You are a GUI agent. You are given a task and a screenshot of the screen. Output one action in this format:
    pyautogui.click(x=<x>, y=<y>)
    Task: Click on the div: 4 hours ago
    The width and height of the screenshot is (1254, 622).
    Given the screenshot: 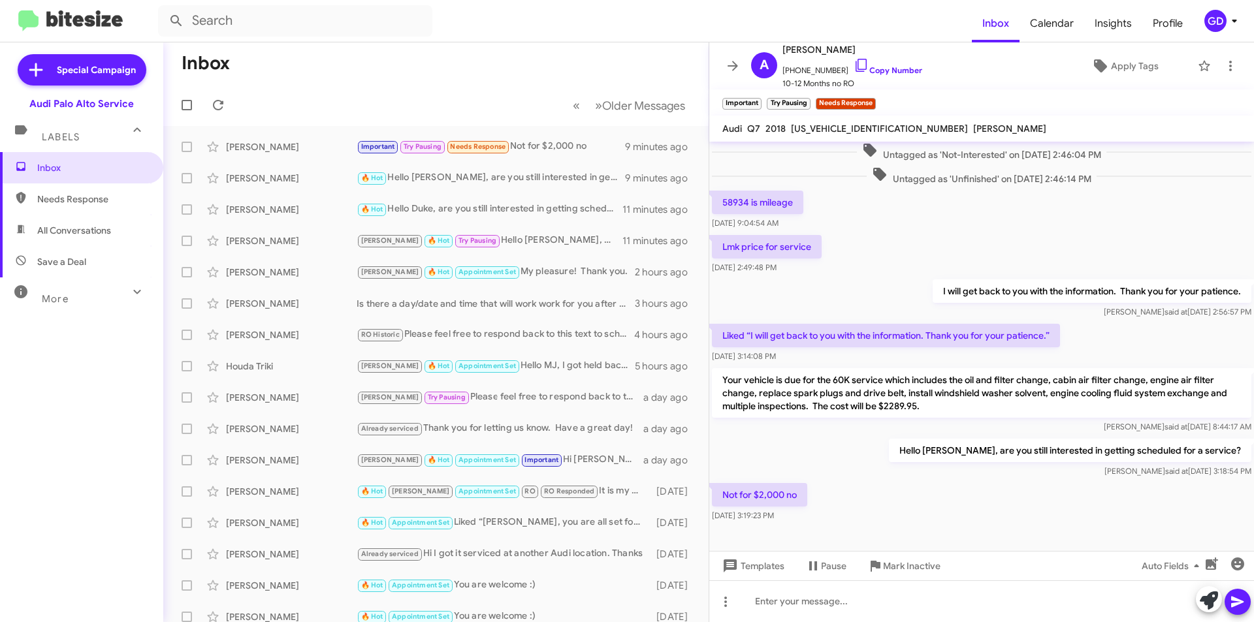 What is the action you would take?
    pyautogui.click(x=666, y=335)
    